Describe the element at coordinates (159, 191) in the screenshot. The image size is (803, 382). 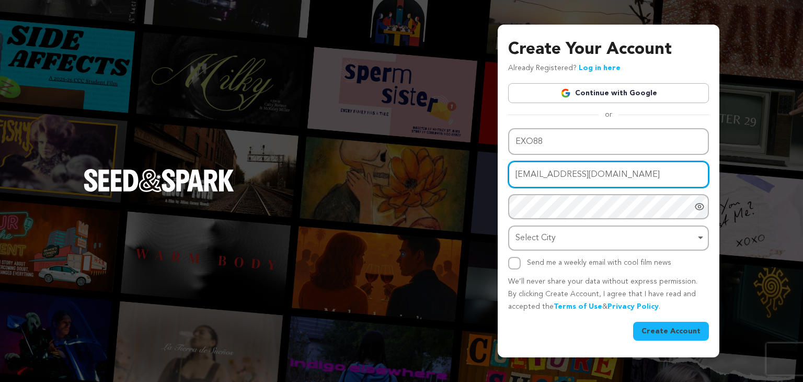
I see `a: Seed&Spark Homepage` at that location.